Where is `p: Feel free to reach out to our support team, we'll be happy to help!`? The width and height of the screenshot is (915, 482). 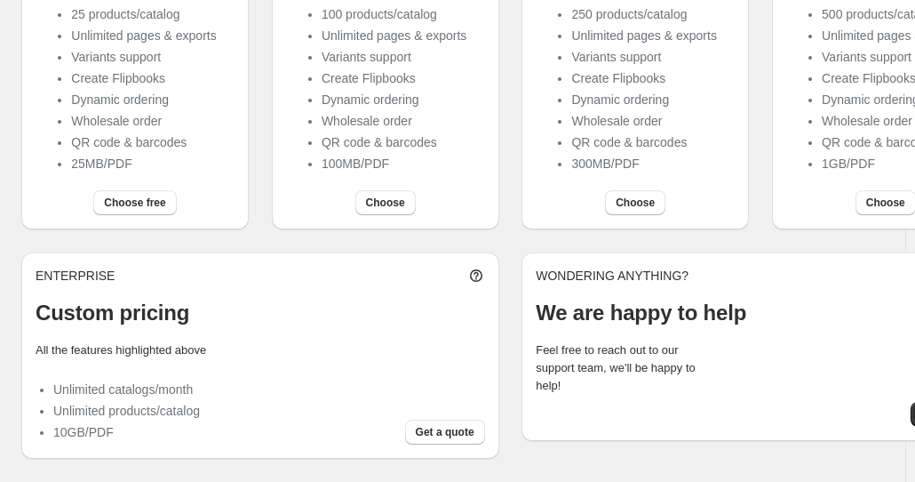 p: Feel free to reach out to our support team, we'll be happy to help! is located at coordinates (625, 368).